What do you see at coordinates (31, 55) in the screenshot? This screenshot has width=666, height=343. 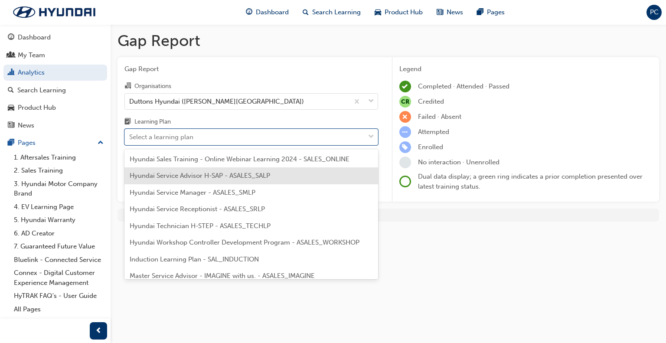 I see `div: My Team` at bounding box center [31, 55].